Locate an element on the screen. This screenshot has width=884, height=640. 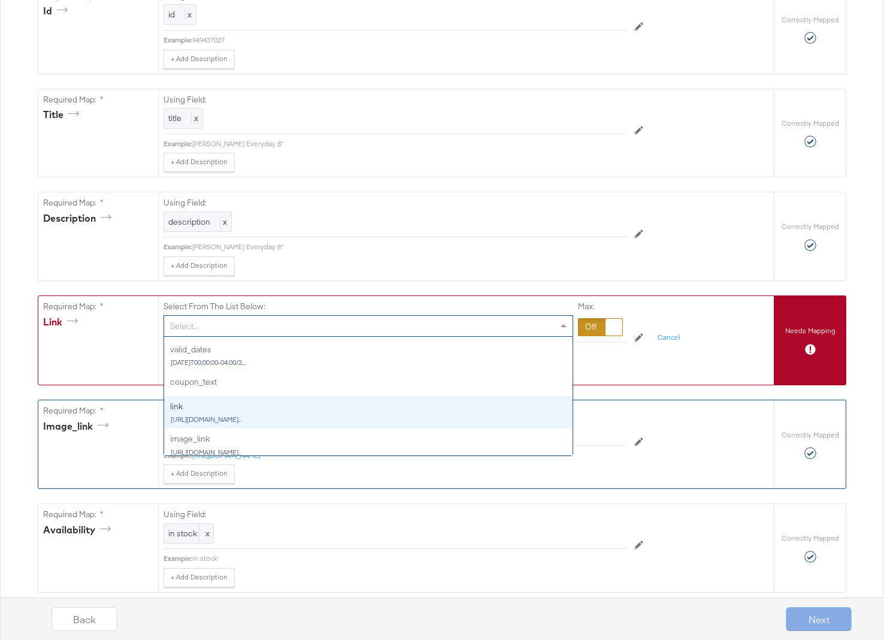
div: description is located at coordinates (79, 218).